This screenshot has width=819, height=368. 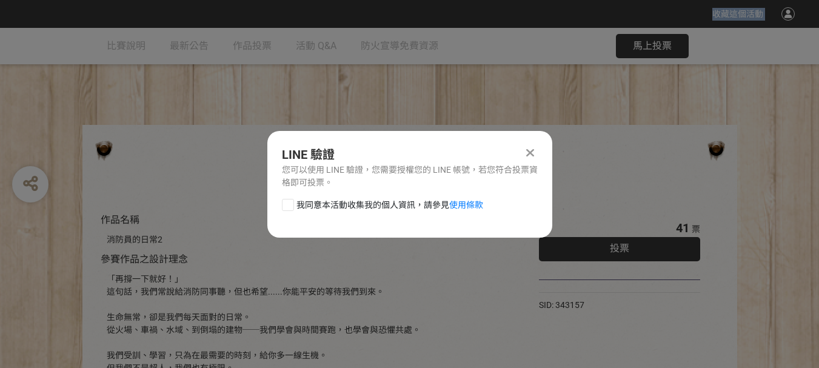 I want to click on span: 41, so click(x=682, y=228).